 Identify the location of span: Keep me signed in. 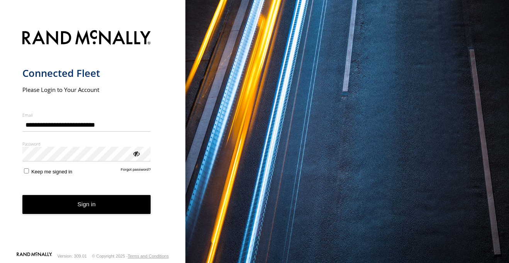
(52, 171).